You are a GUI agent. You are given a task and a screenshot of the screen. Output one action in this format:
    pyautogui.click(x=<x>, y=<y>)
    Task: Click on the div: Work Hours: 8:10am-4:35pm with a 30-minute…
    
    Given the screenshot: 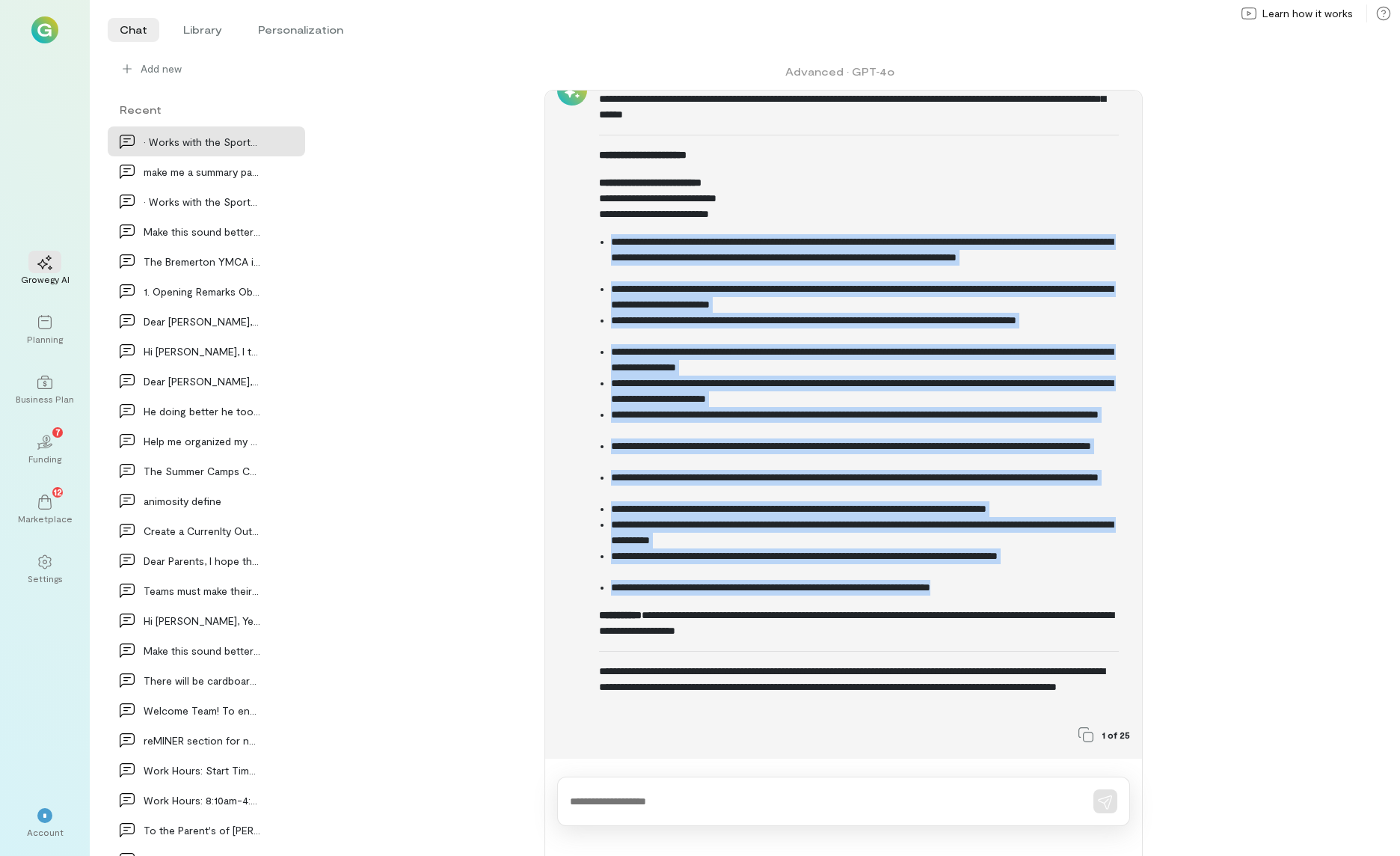 What is the action you would take?
    pyautogui.click(x=202, y=800)
    